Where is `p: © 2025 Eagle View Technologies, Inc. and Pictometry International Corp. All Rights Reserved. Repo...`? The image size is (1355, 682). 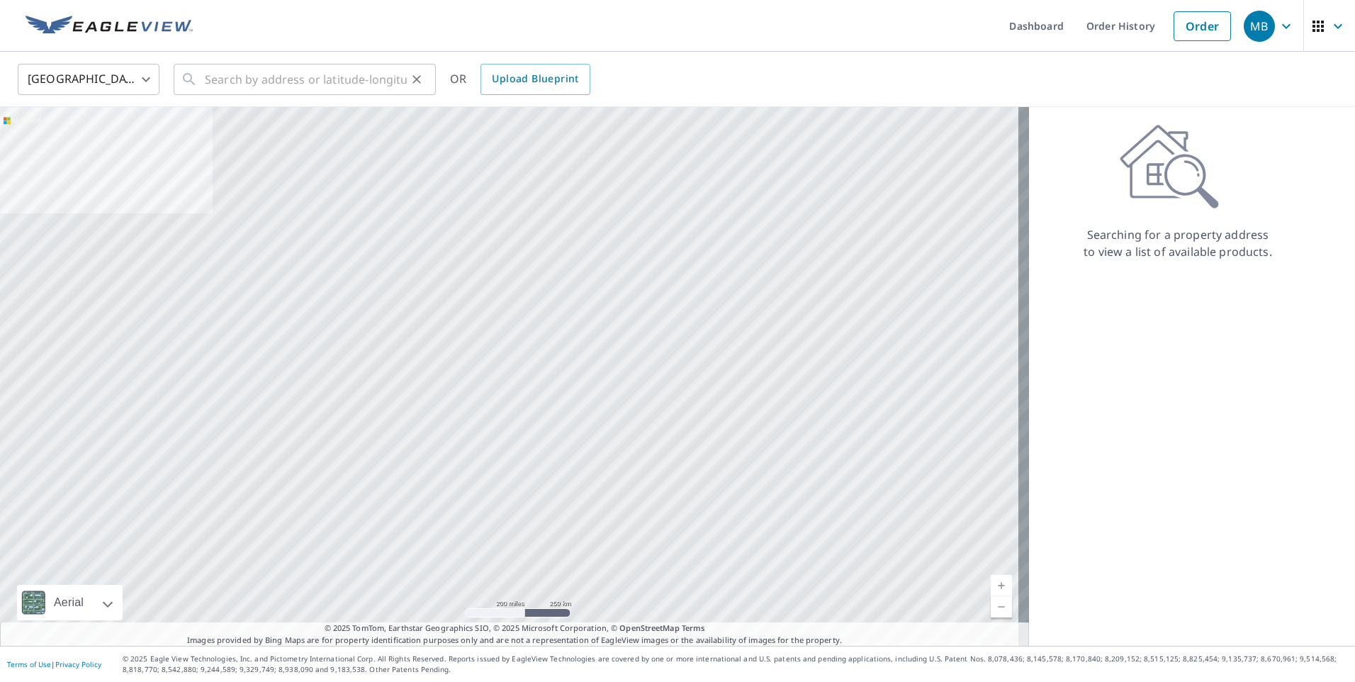
p: © 2025 Eagle View Technologies, Inc. and Pictometry International Corp. All Rights Reserved. Repo... is located at coordinates (735, 664).